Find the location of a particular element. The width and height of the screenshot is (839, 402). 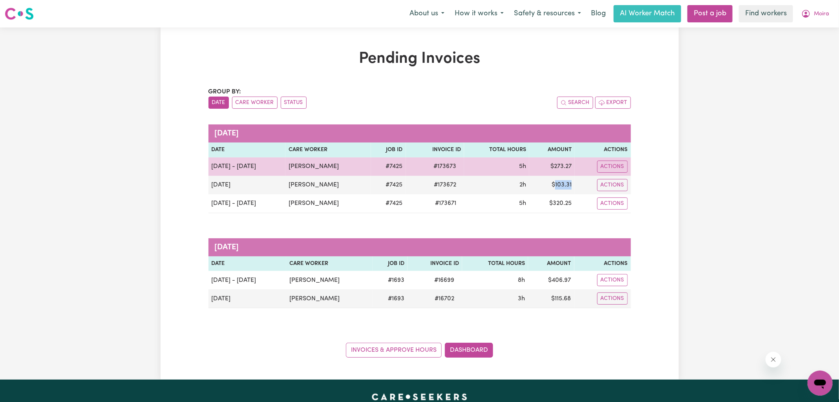

a: Careseekers logo is located at coordinates (19, 14).